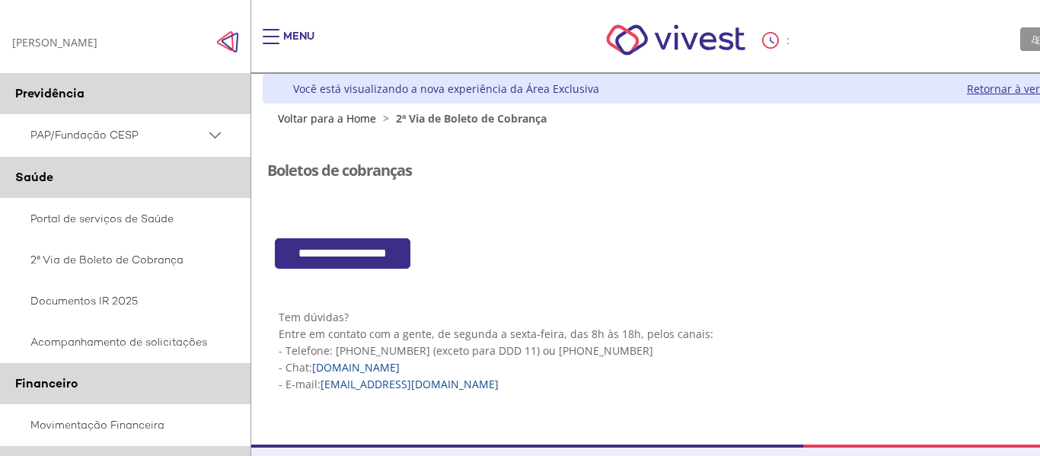  What do you see at coordinates (49, 93) in the screenshot?
I see `span: Previdência` at bounding box center [49, 93].